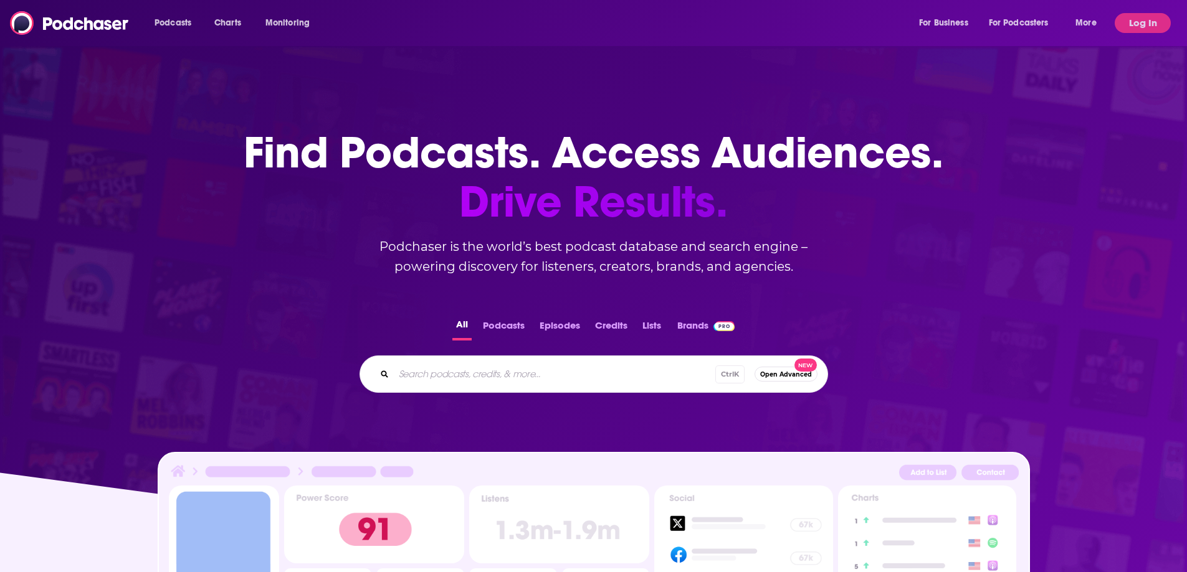  What do you see at coordinates (1142, 23) in the screenshot?
I see `button: Log In` at bounding box center [1142, 23].